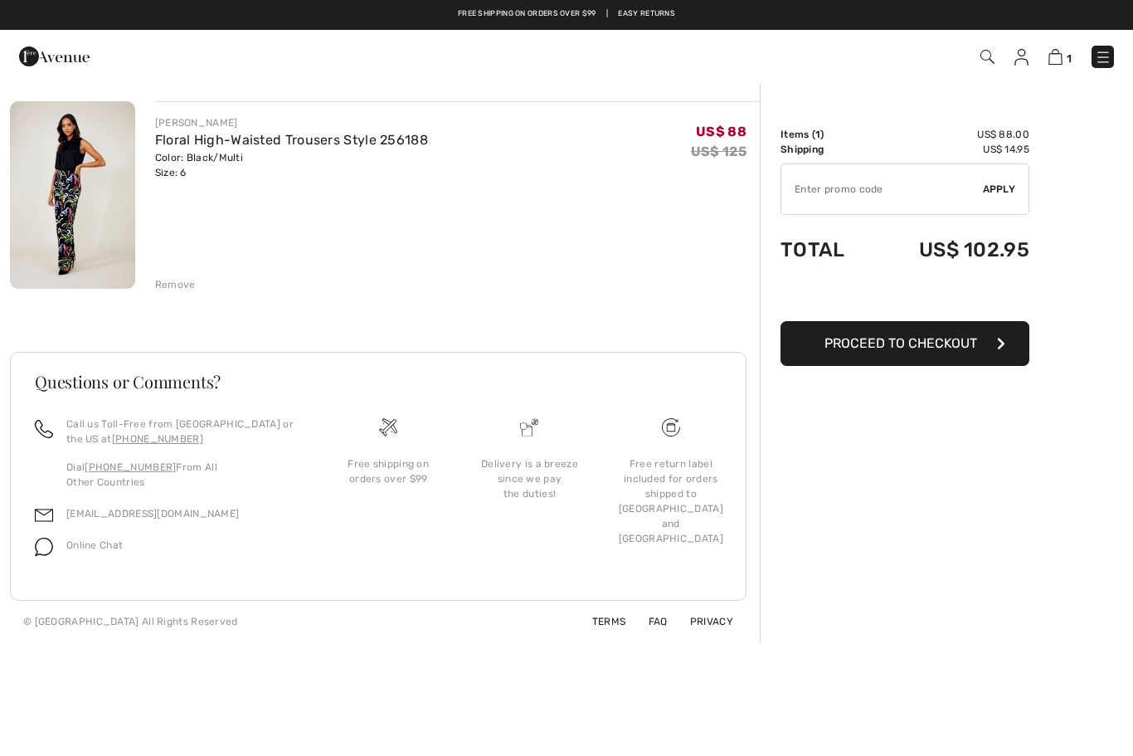  Describe the element at coordinates (1021, 57) in the screenshot. I see `img: My Info` at that location.